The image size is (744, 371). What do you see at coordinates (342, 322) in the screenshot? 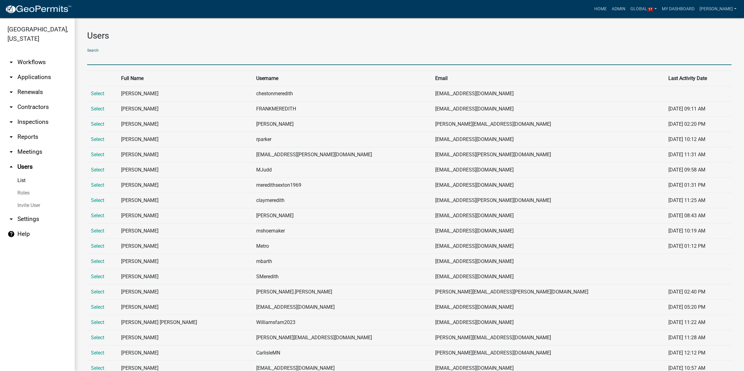
I see `td: Williamsfam2023` at bounding box center [342, 322].